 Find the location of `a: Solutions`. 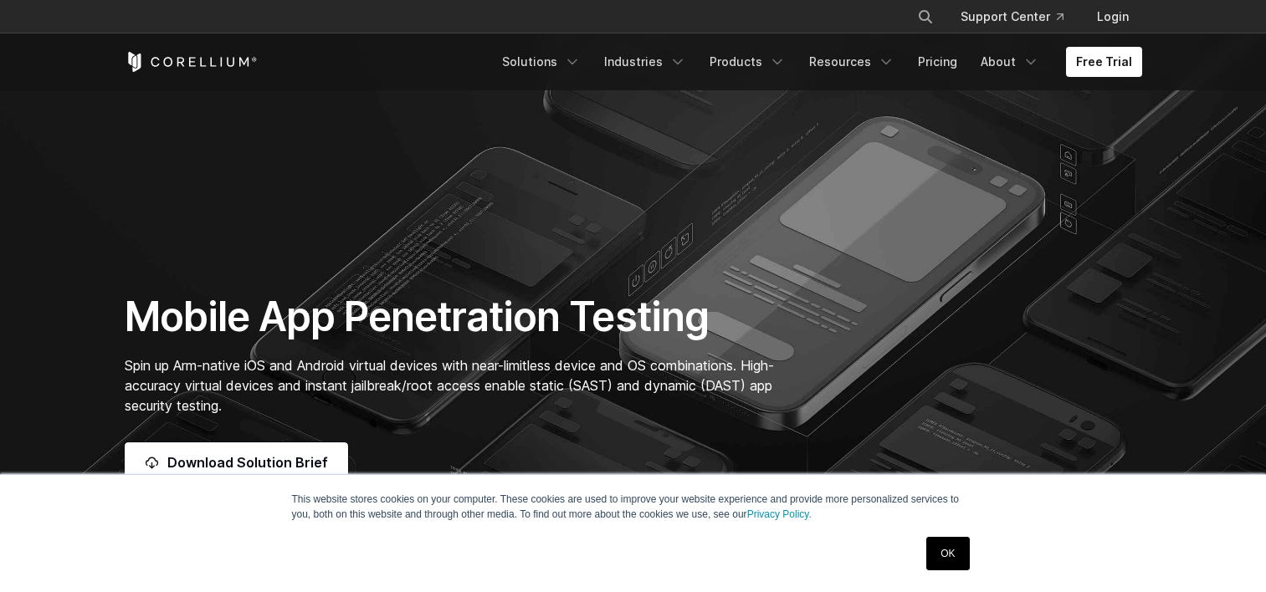

a: Solutions is located at coordinates (541, 62).